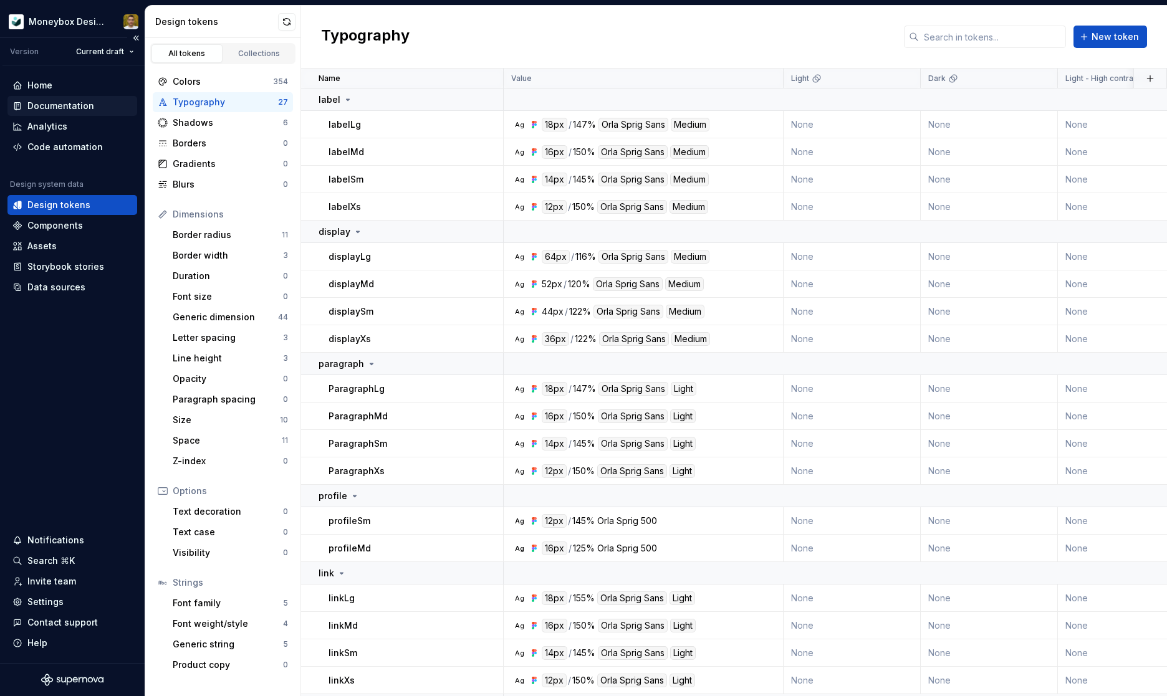 This screenshot has height=696, width=1167. I want to click on a: Duration0, so click(230, 276).